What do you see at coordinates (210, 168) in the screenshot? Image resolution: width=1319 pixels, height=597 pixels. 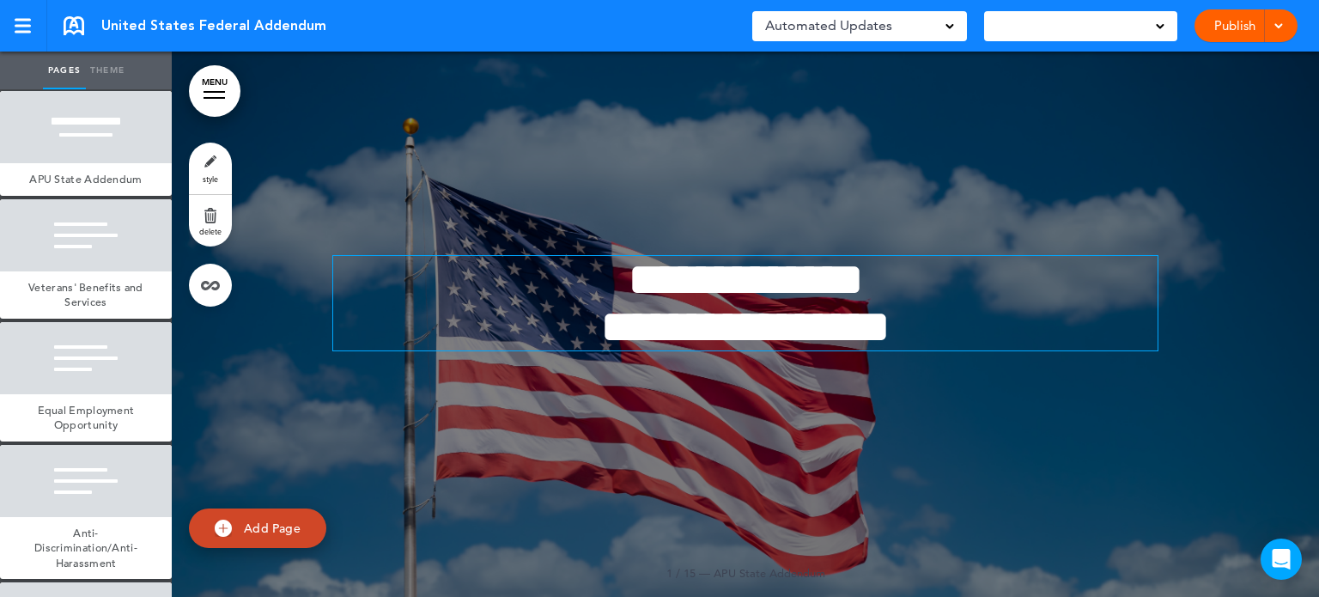 I see `a: style` at bounding box center [210, 168].